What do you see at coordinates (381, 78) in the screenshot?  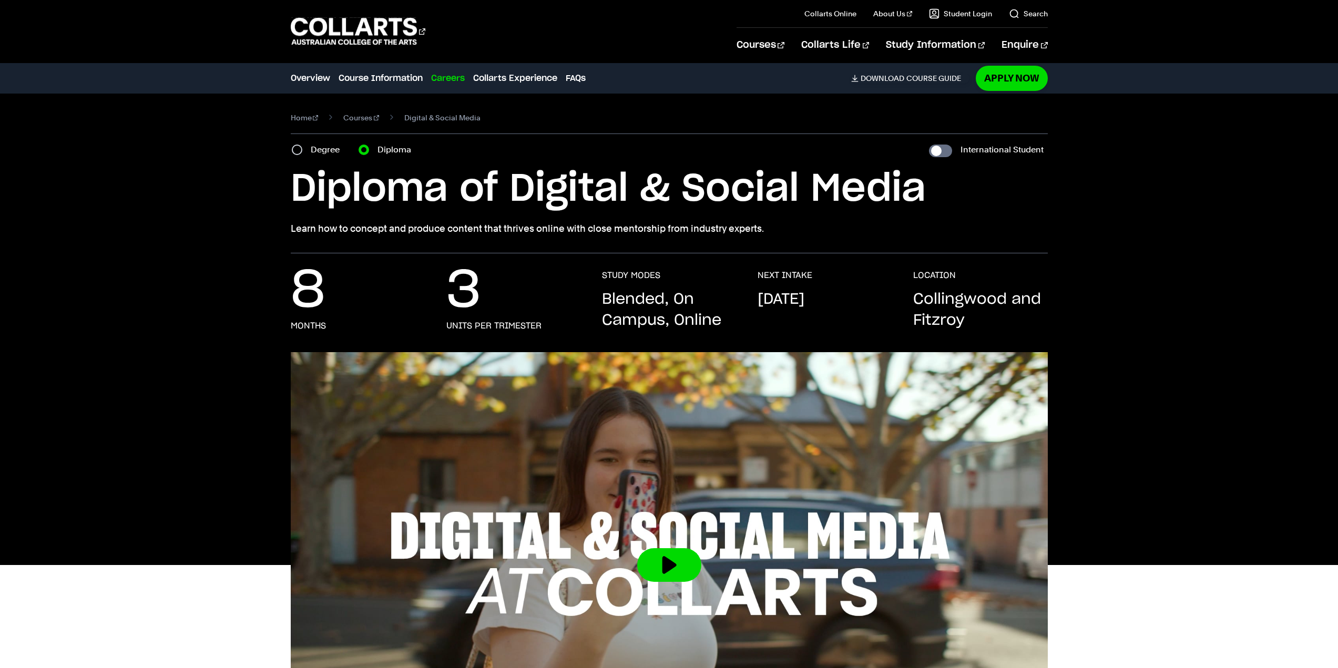 I see `a: Course Information` at bounding box center [381, 78].